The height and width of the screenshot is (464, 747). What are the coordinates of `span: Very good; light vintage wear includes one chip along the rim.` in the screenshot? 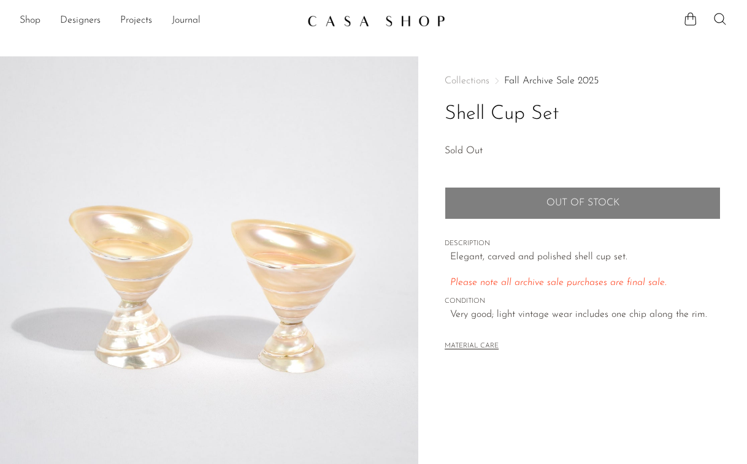 It's located at (585, 315).